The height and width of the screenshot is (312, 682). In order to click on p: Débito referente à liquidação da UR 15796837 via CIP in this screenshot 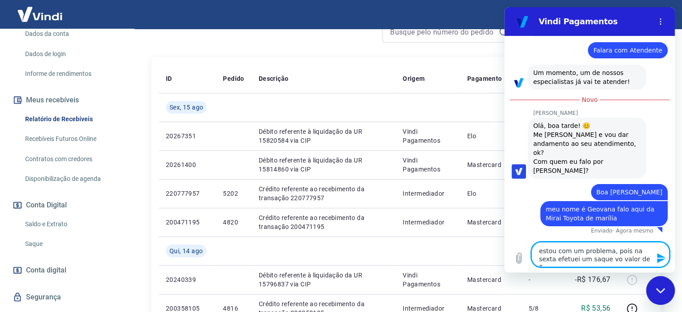, I will do `click(323, 279)`.